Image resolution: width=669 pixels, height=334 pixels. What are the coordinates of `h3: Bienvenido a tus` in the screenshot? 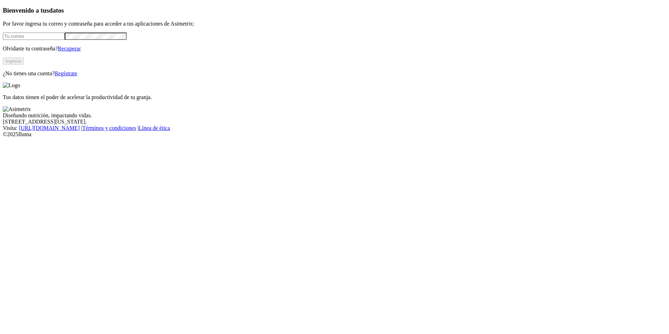 It's located at (334, 10).